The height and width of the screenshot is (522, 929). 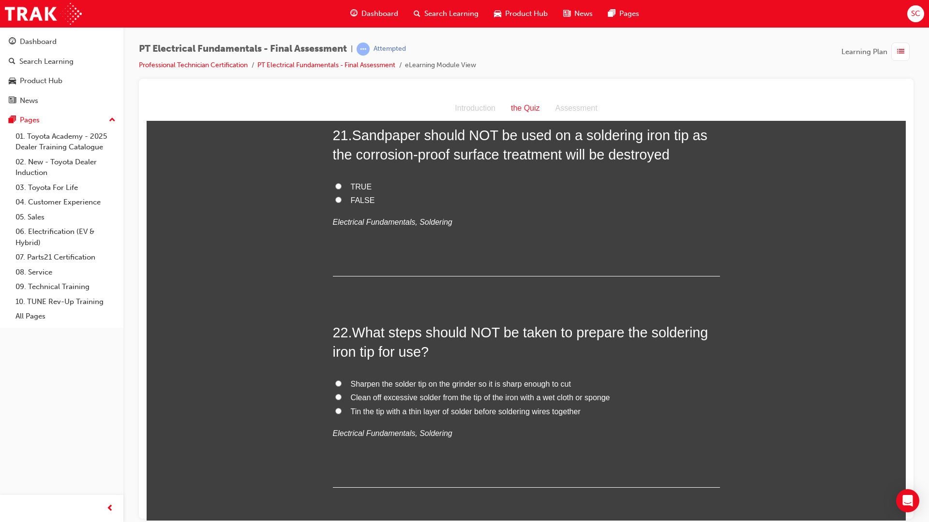 What do you see at coordinates (61, 71) in the screenshot?
I see `button: DashboardSearch LearningProduct HubNews` at bounding box center [61, 71].